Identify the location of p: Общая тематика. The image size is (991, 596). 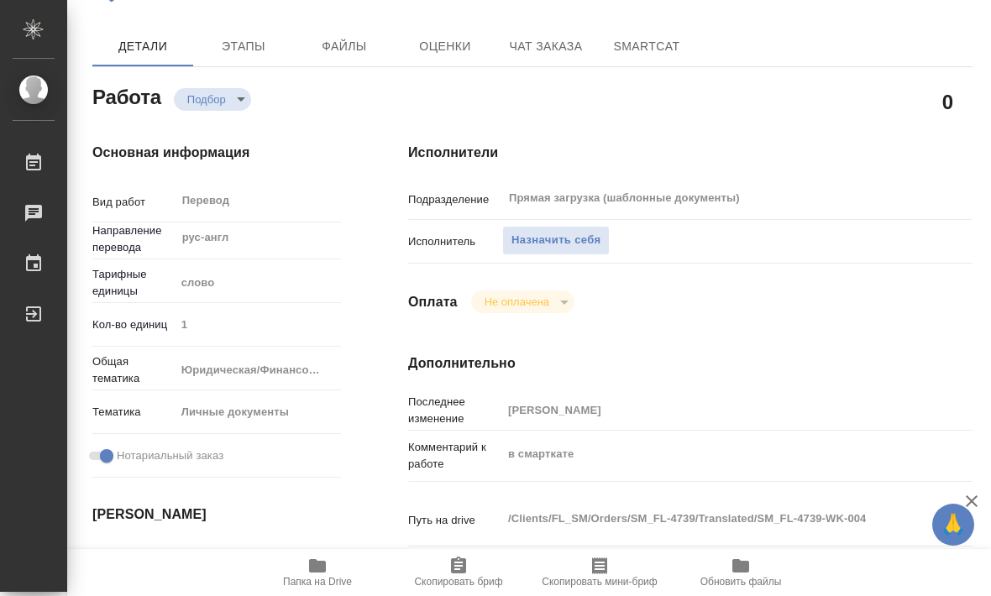
(134, 370).